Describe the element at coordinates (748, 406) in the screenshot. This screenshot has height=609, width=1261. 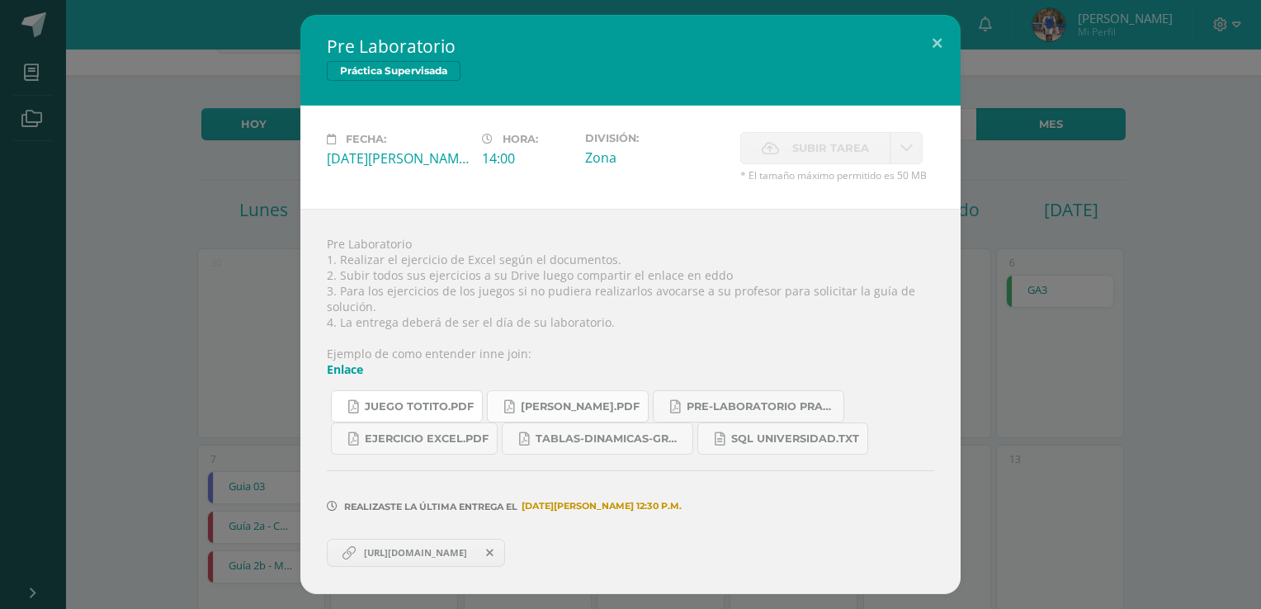
I see `a: pre-laboratorio practica supervisada.pdf` at that location.